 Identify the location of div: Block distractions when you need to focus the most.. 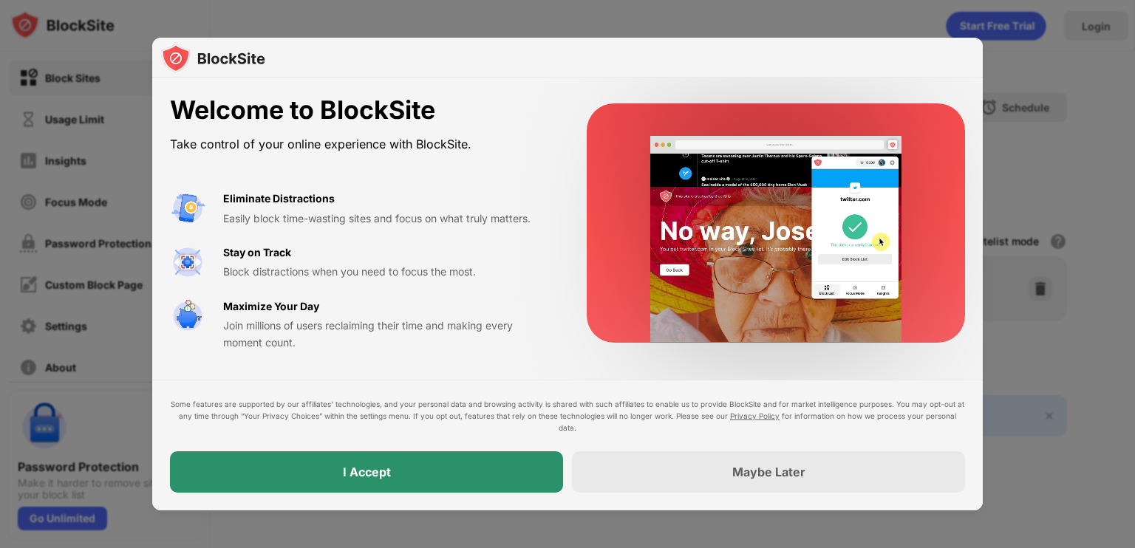
(387, 272).